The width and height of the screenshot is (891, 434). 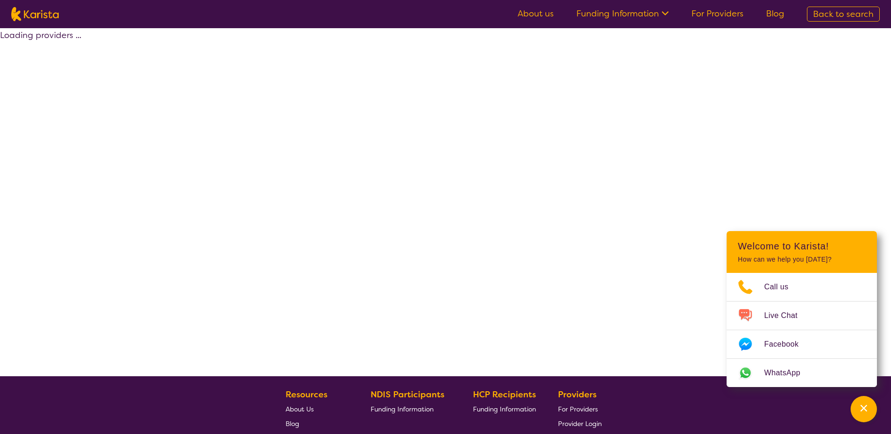 I want to click on span: Back to search, so click(x=843, y=14).